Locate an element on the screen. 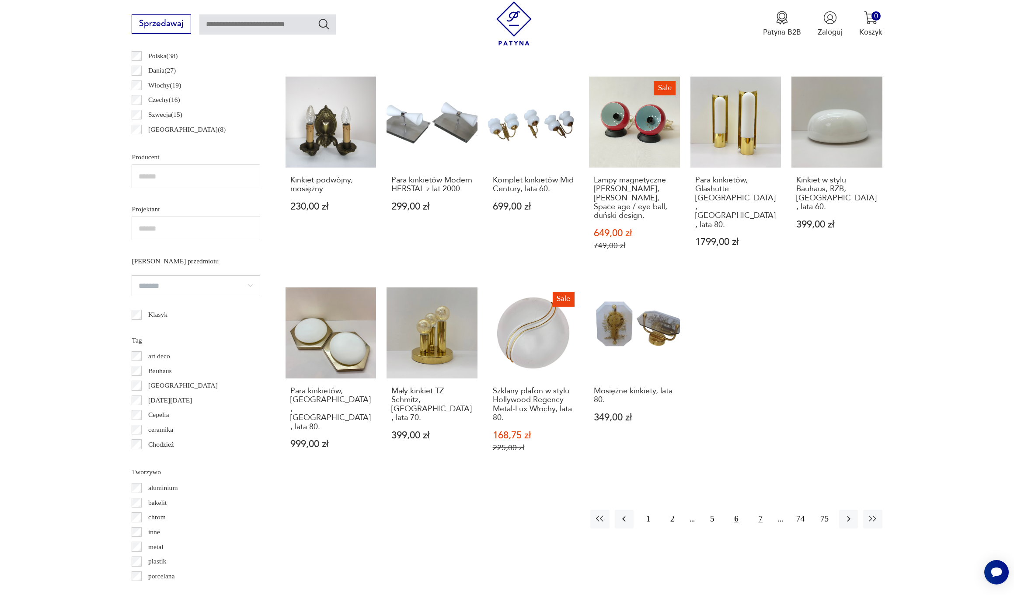  p: Włochy ( 19 ) is located at coordinates (164, 85).